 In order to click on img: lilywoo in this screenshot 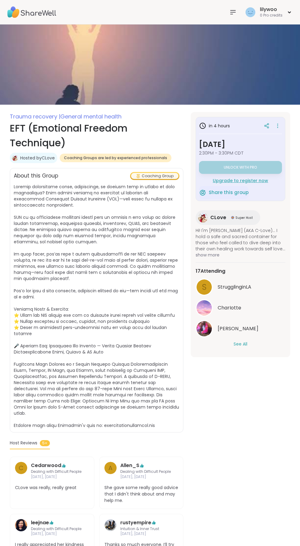, I will do `click(250, 12)`.